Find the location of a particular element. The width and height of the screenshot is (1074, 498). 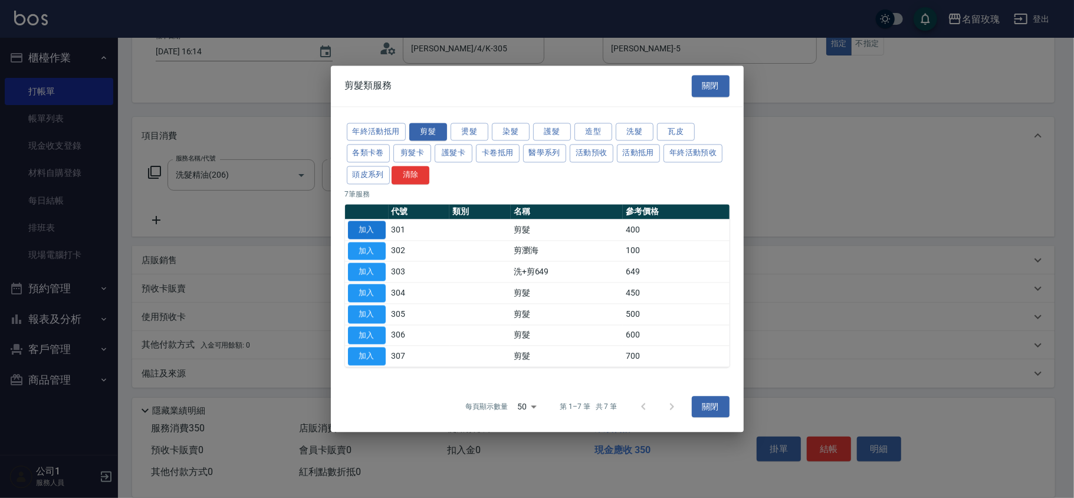

td: 洗+剪649 is located at coordinates (567, 272).